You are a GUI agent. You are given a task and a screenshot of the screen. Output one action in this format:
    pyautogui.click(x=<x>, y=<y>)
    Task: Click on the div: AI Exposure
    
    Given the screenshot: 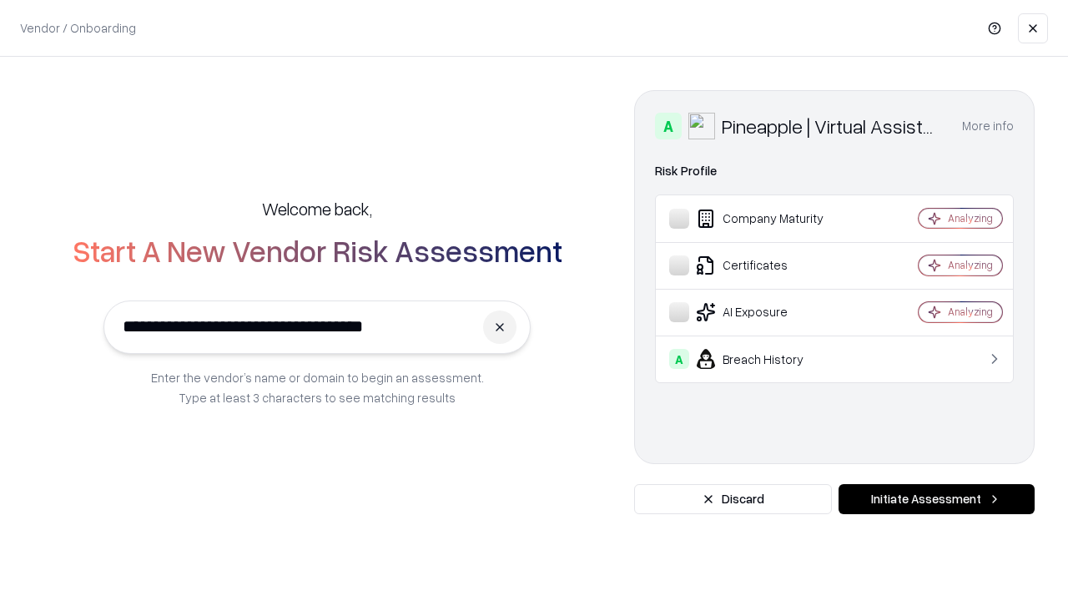 What is the action you would take?
    pyautogui.click(x=768, y=312)
    